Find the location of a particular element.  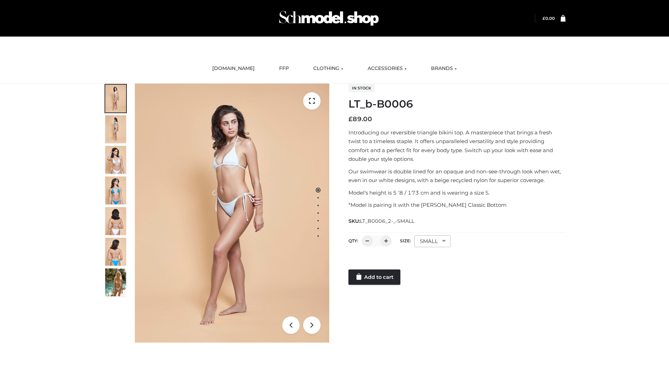

span: LT_B0006_2-_-SMALL is located at coordinates (387, 221).